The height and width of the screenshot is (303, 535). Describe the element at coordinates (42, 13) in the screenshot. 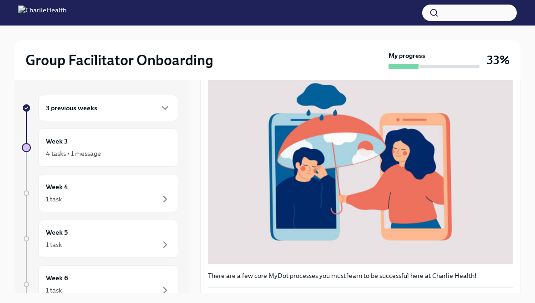

I see `img: CharlieHealth` at that location.